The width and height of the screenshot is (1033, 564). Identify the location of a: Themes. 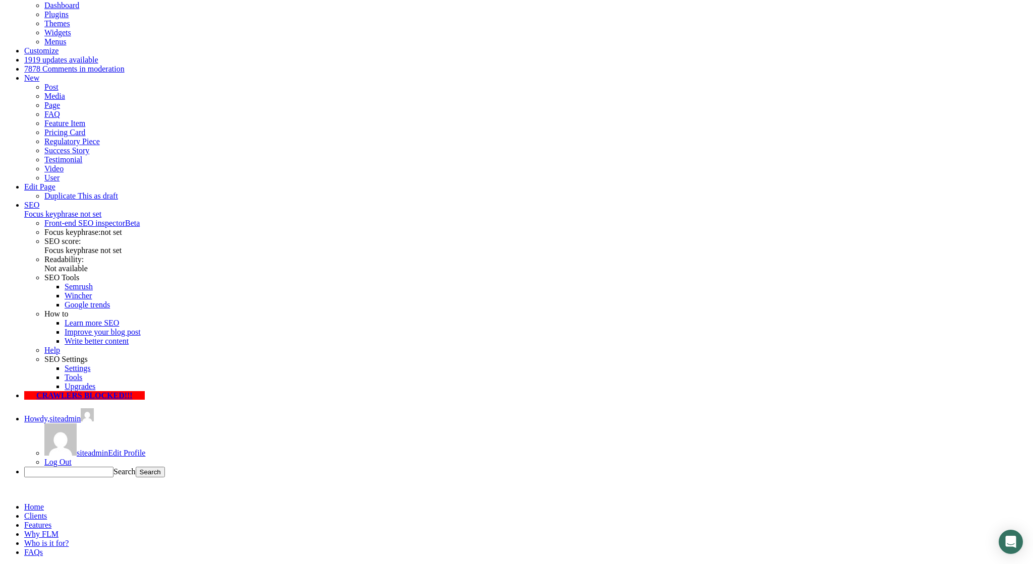
(57, 23).